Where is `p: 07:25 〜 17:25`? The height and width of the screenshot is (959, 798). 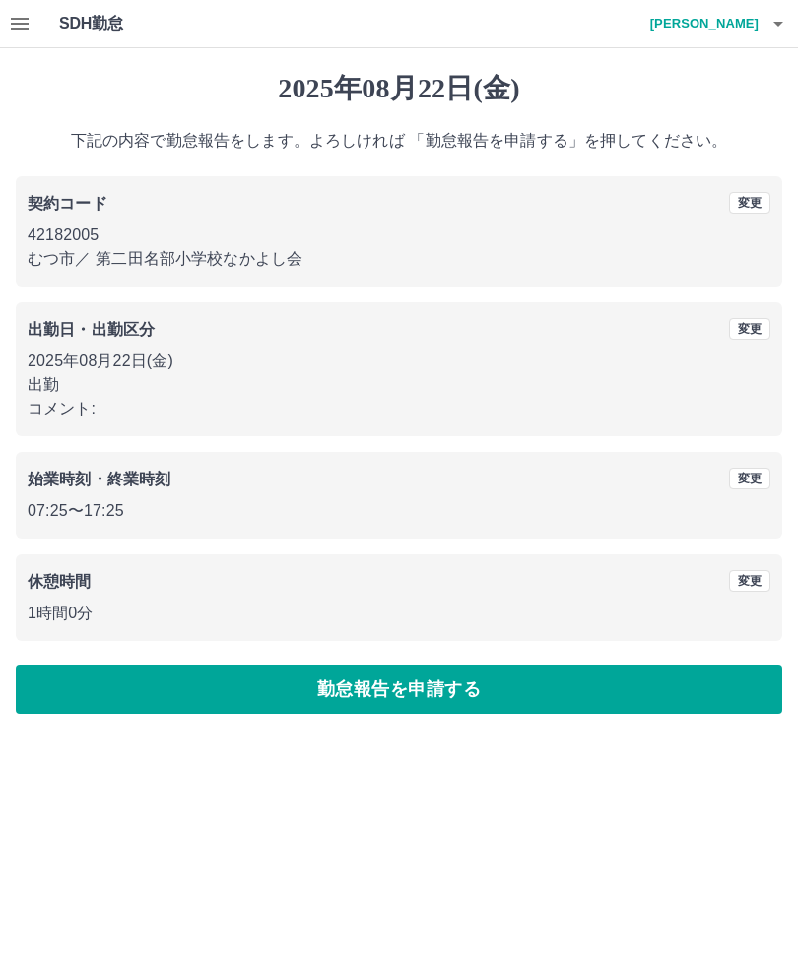 p: 07:25 〜 17:25 is located at coordinates (399, 511).